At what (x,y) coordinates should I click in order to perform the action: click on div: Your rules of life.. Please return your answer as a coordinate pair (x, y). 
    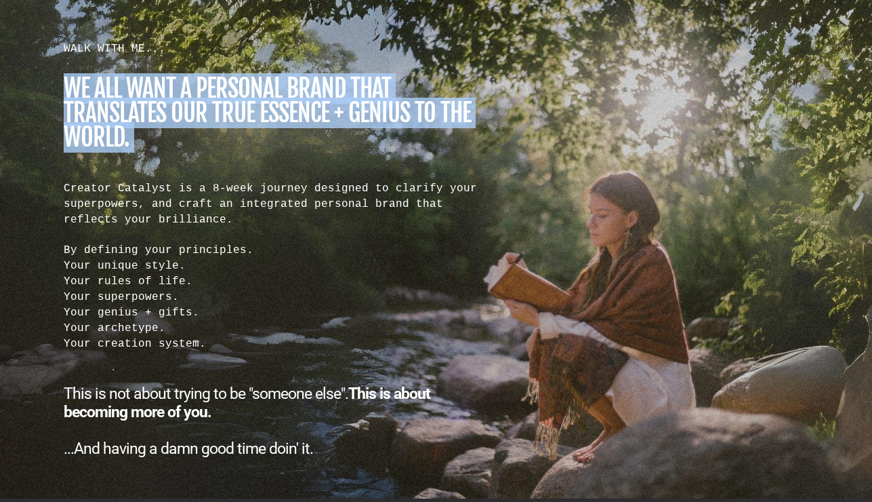
    Looking at the image, I should click on (274, 281).